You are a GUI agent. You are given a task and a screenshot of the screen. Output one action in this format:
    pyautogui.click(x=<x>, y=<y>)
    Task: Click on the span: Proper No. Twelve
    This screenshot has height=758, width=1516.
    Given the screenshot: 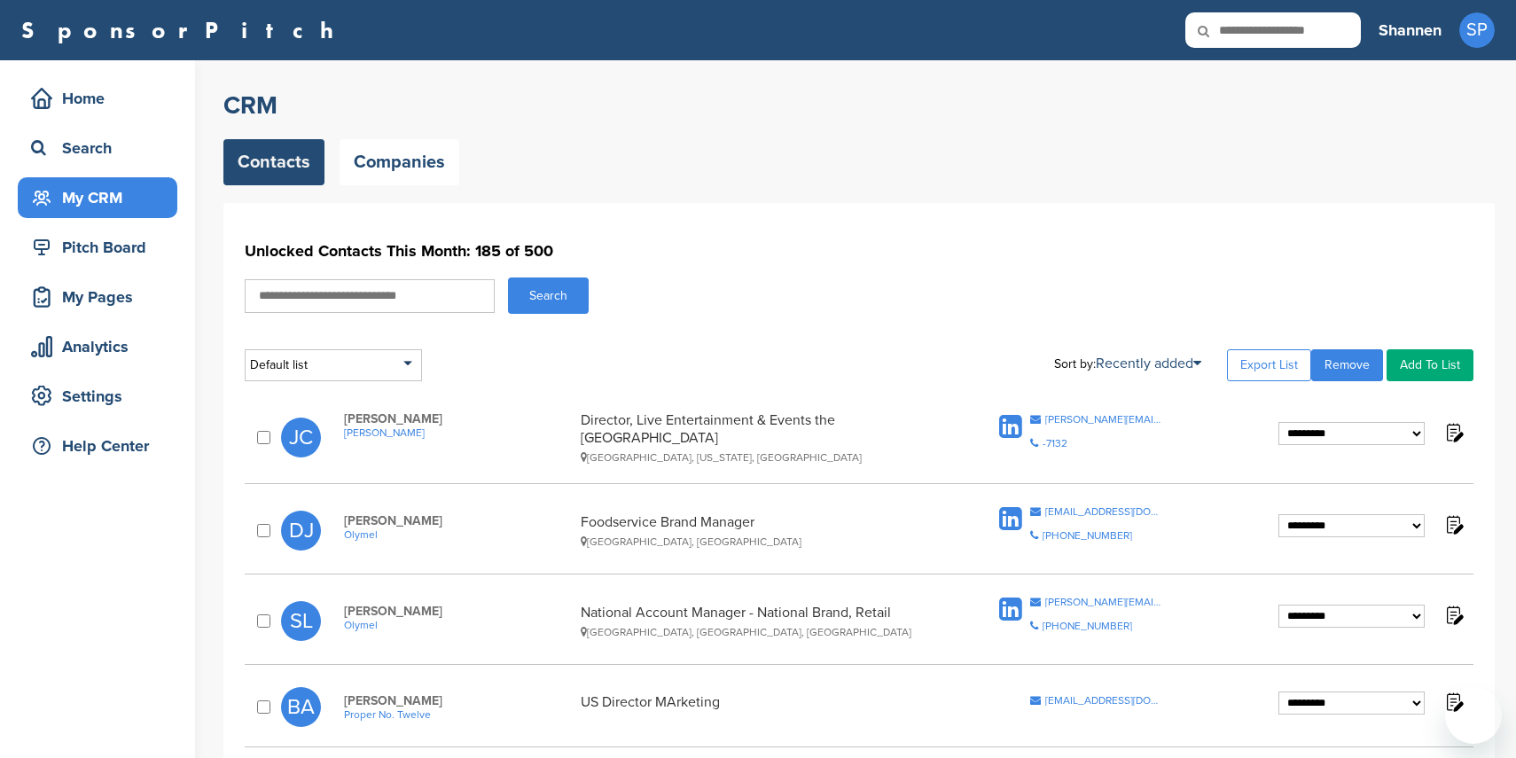 What is the action you would take?
    pyautogui.click(x=458, y=715)
    